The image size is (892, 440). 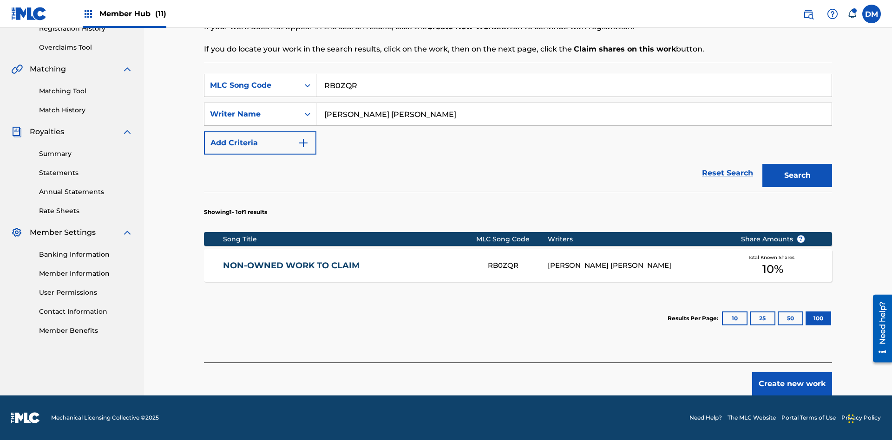 I want to click on div: Writer Name, so click(x=252, y=114).